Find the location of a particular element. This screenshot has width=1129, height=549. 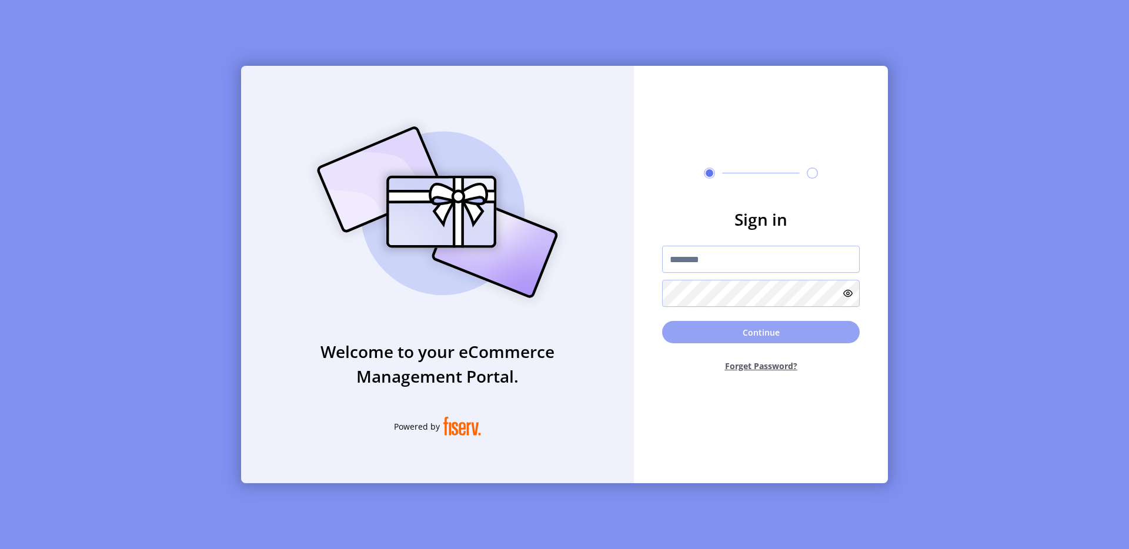

span: Powered by is located at coordinates (417, 426).